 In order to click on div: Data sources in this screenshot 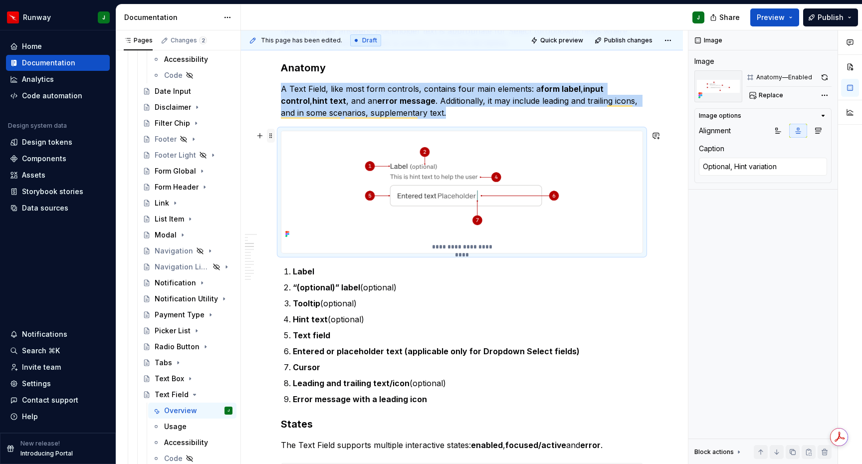, I will do `click(45, 208)`.